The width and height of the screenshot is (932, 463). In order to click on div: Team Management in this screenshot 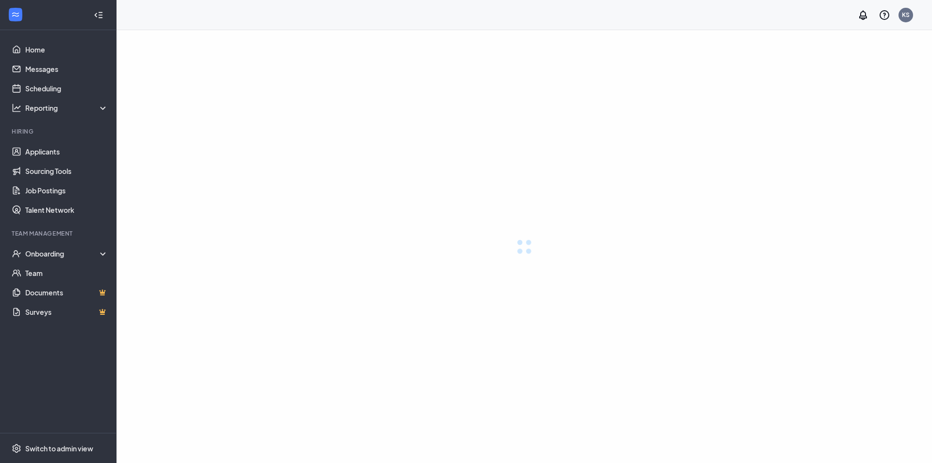, I will do `click(59, 233)`.